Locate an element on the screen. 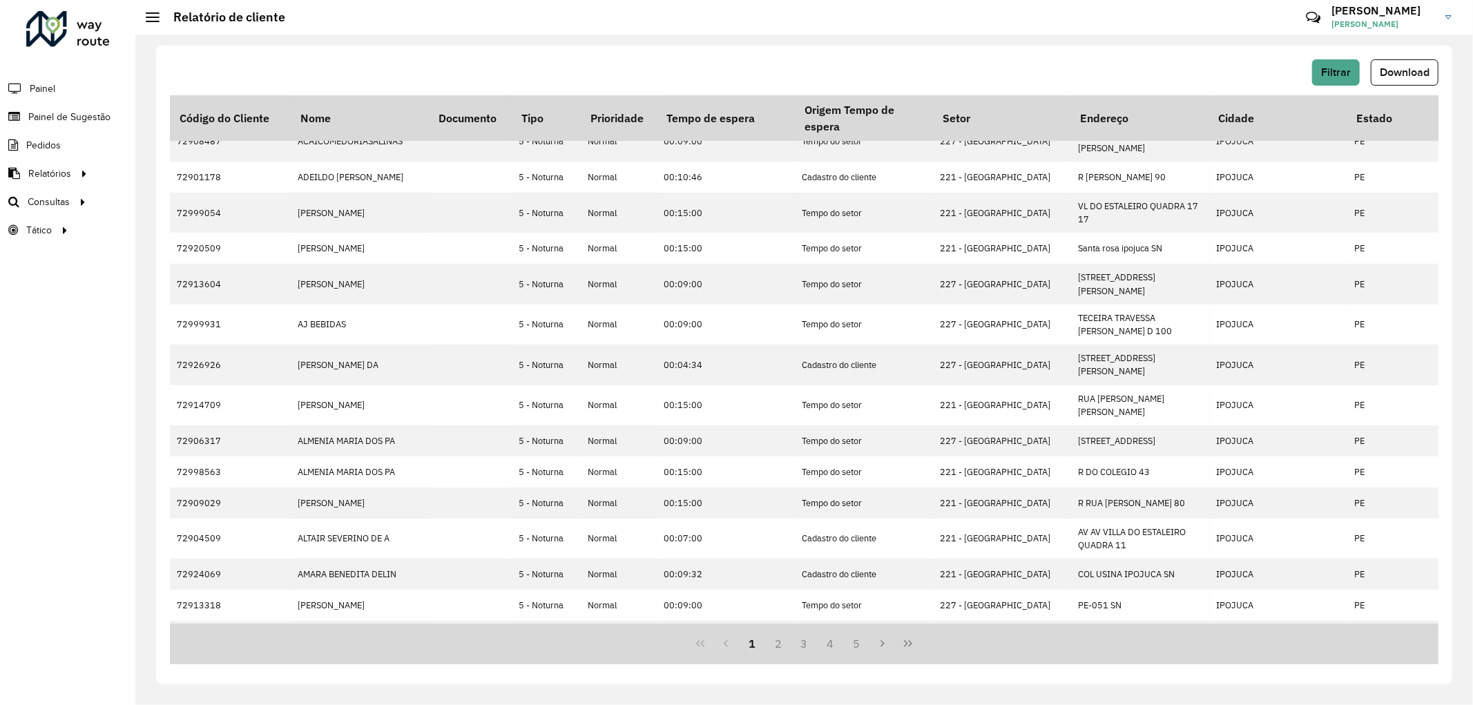 This screenshot has height=705, width=1473. button: 4 is located at coordinates (830, 644).